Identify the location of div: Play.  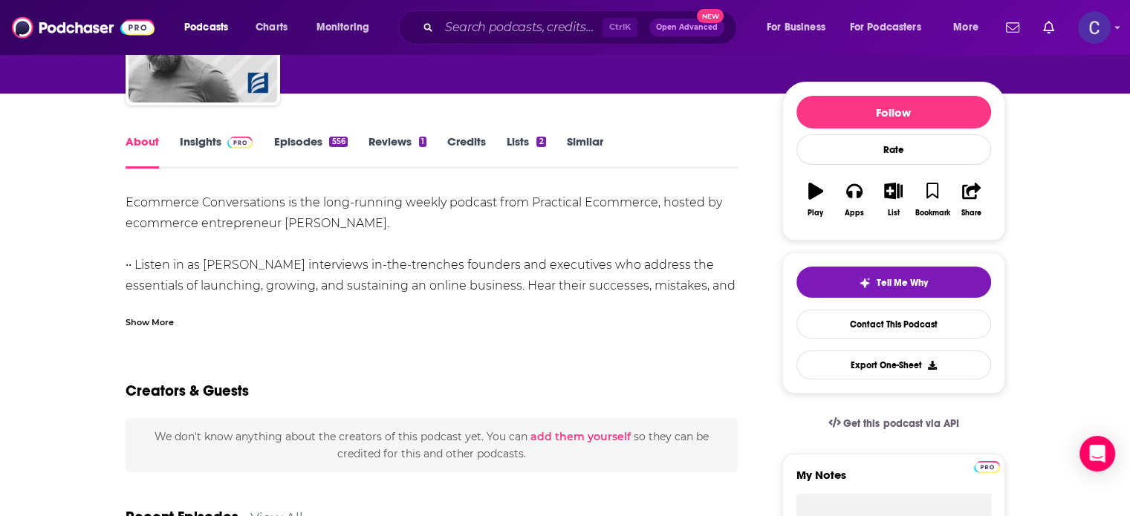
(815, 213).